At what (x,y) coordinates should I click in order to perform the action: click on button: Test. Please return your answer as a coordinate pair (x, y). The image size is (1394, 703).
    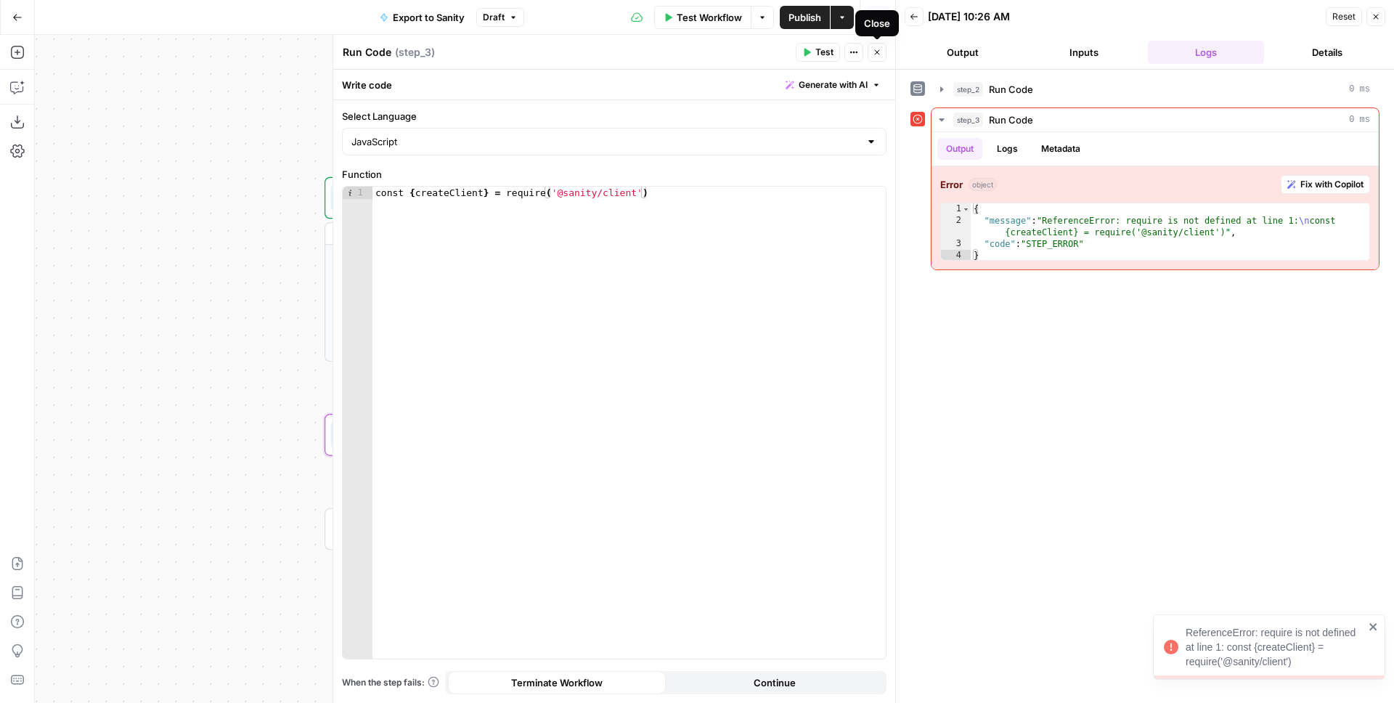
    Looking at the image, I should click on (817, 52).